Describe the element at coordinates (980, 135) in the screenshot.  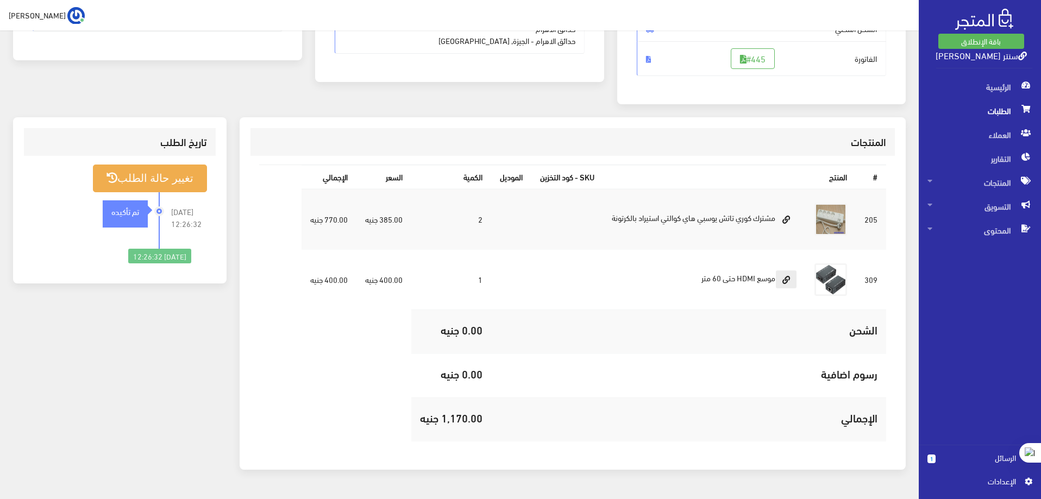
I see `span: العملاء` at that location.